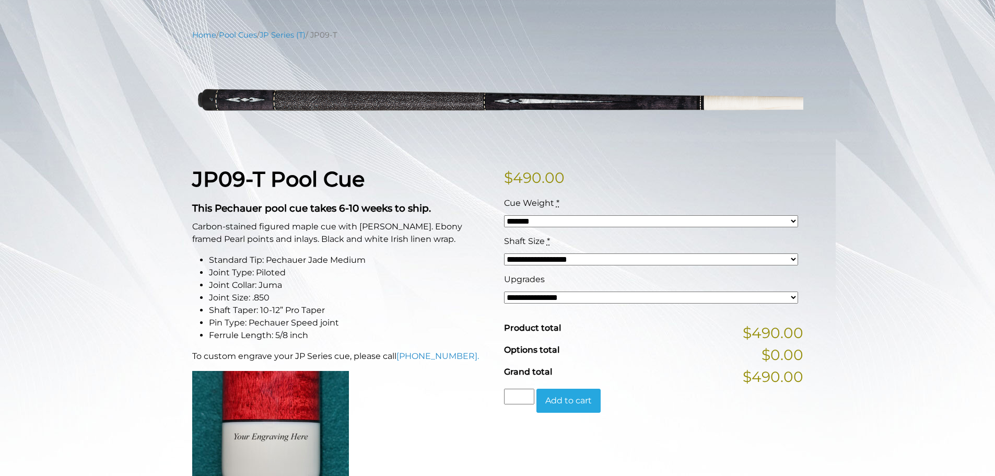 This screenshot has height=476, width=995. What do you see at coordinates (568, 401) in the screenshot?
I see `button: Add to cart` at bounding box center [568, 401].